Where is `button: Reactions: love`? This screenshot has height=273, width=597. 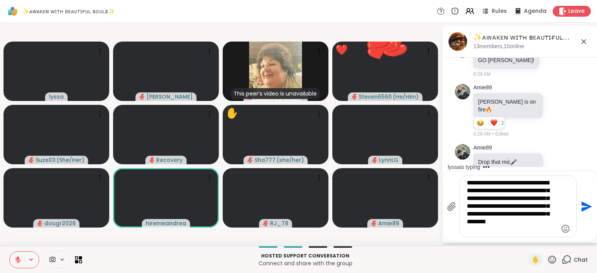 button: Reactions: love is located at coordinates (493, 123).